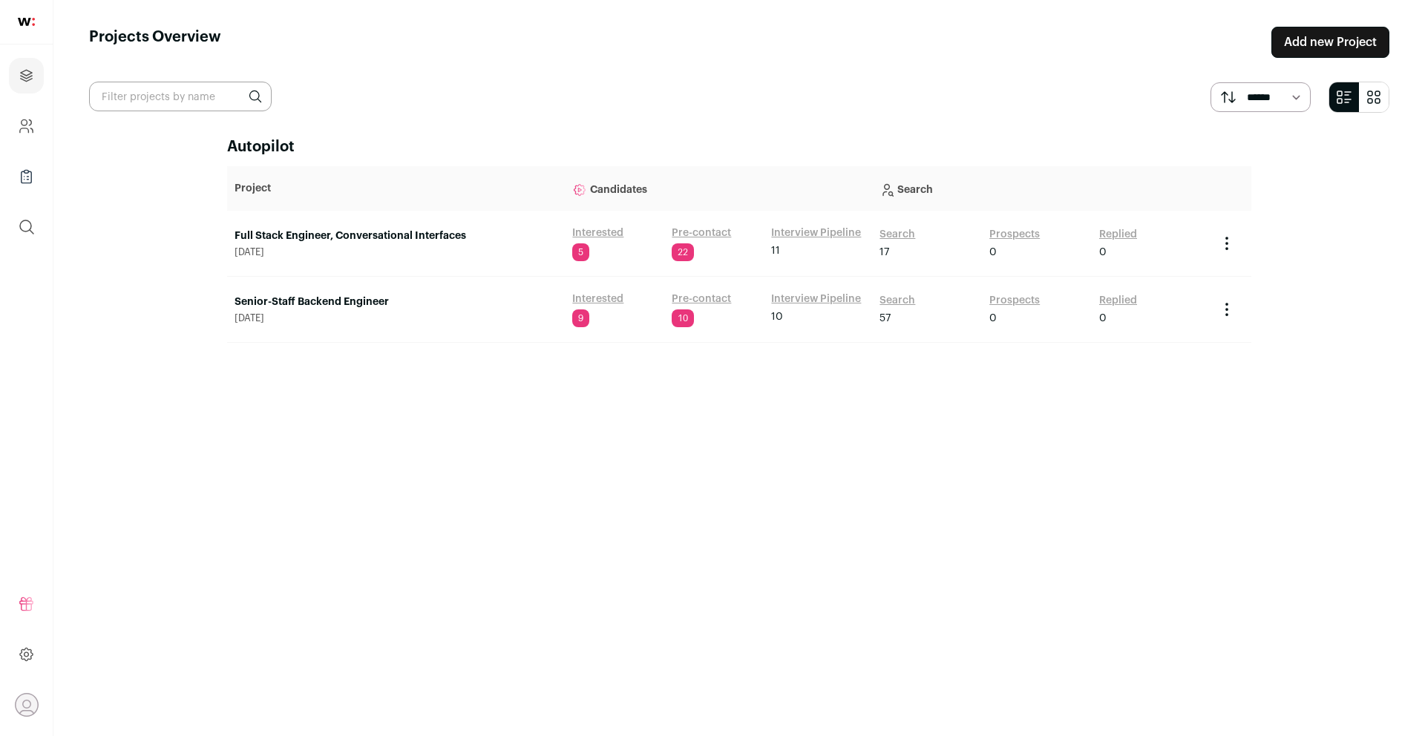  Describe the element at coordinates (718, 188) in the screenshot. I see `p: Candidates` at that location.